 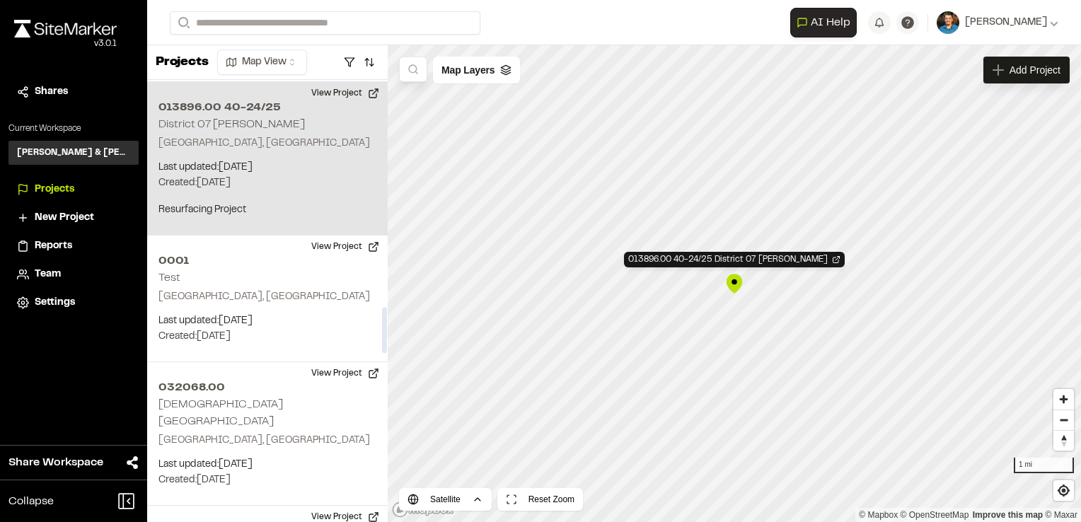 What do you see at coordinates (65, 44) in the screenshot?
I see `div: Oh geez...please don't...` at bounding box center [65, 44].